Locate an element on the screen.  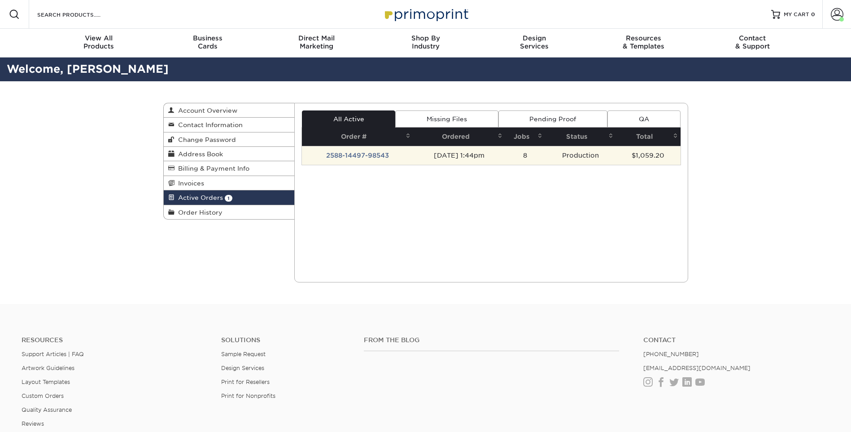
span: Active Orders is located at coordinates (199, 197).